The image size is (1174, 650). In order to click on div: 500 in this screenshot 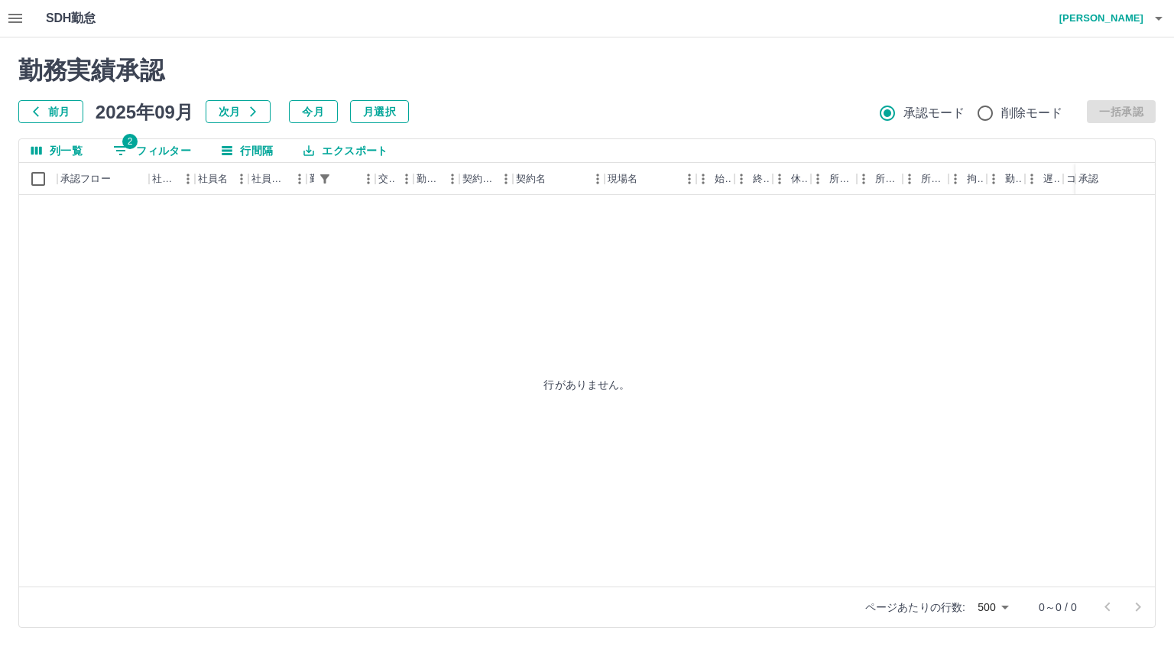, I will do `click(993, 607)`.